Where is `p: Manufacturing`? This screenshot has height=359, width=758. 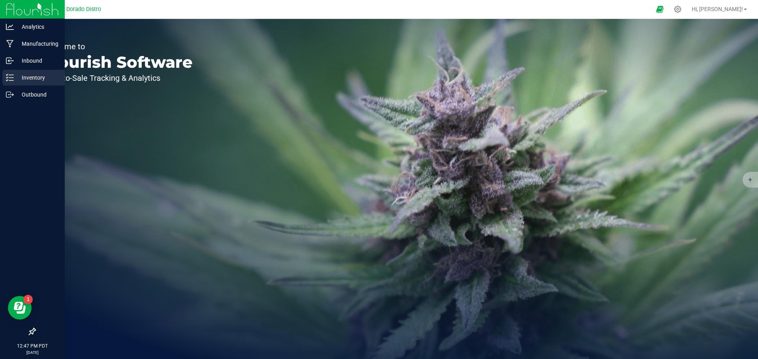
p: Manufacturing is located at coordinates (37, 44).